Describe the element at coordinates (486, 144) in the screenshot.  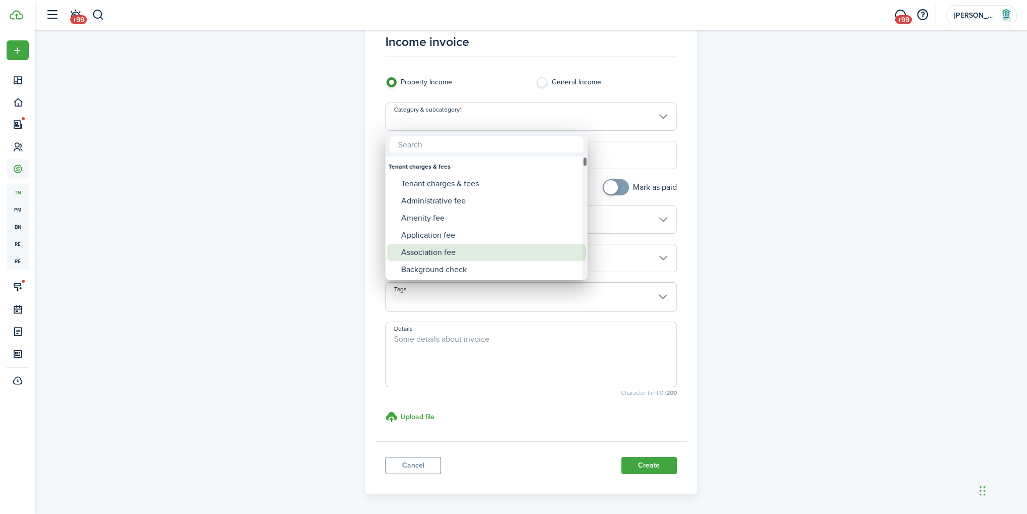
I see `input: Search` at that location.